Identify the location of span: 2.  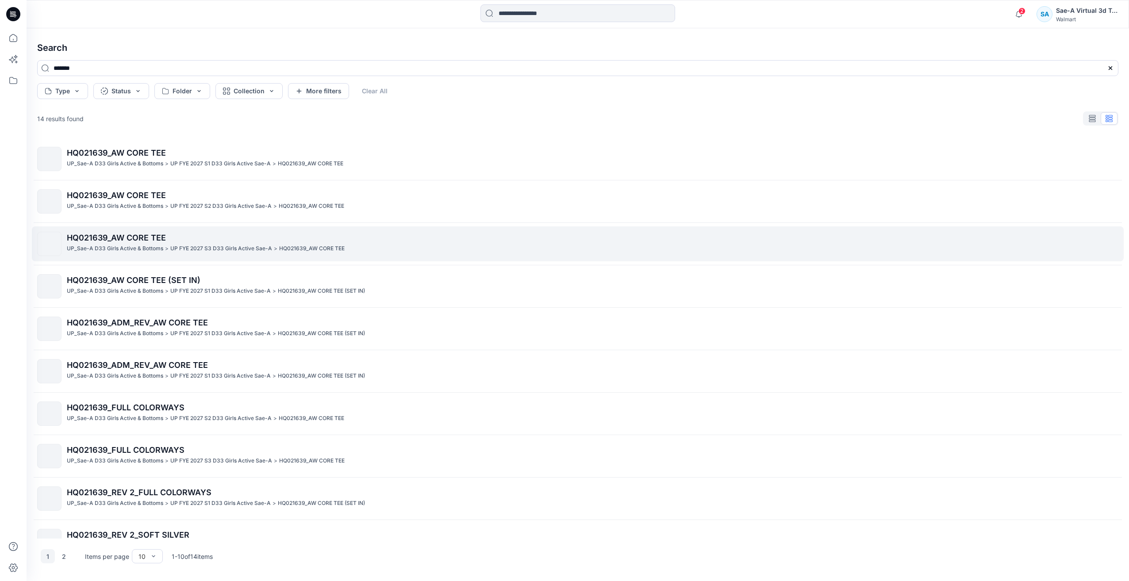
(1022, 11).